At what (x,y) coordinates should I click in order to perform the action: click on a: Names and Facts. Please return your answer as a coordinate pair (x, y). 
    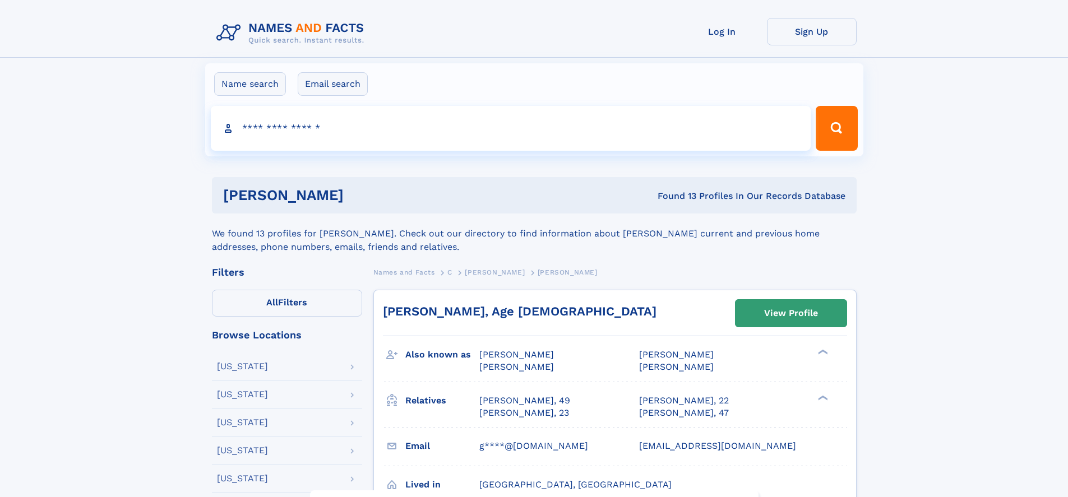
    Looking at the image, I should click on (404, 272).